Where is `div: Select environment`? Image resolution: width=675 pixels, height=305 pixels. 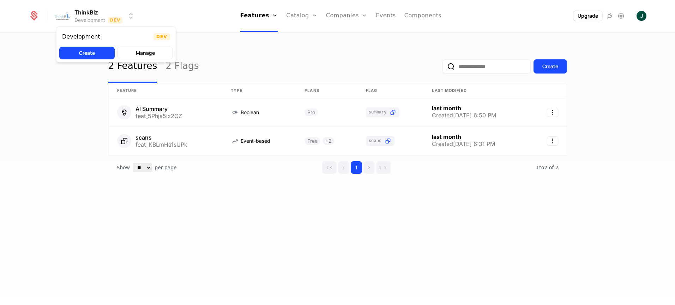
div: Select environment is located at coordinates (116, 44).